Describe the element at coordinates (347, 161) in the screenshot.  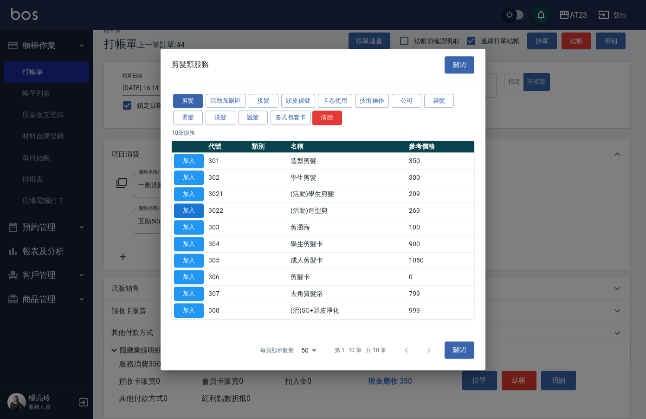
I see `td: 造型剪髮` at that location.